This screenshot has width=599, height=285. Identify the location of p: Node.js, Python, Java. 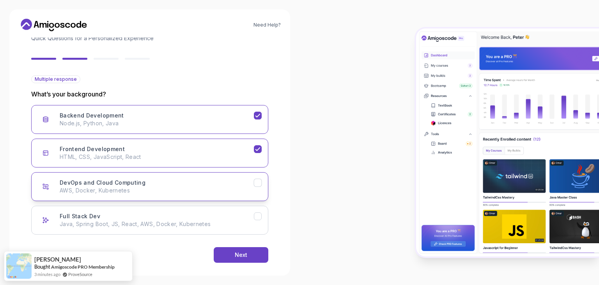
(157, 123).